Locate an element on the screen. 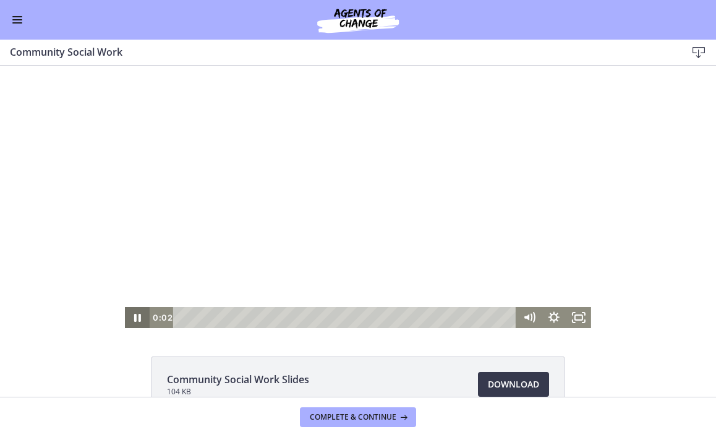 This screenshot has width=716, height=437. button: Complete & continue is located at coordinates (358, 417).